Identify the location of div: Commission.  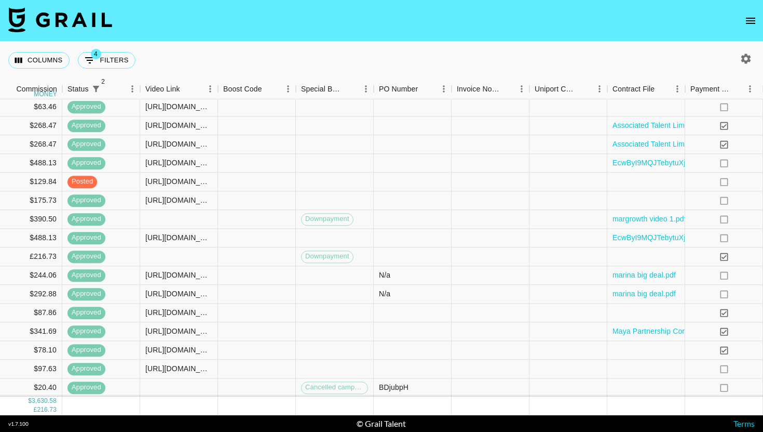
(36, 89).